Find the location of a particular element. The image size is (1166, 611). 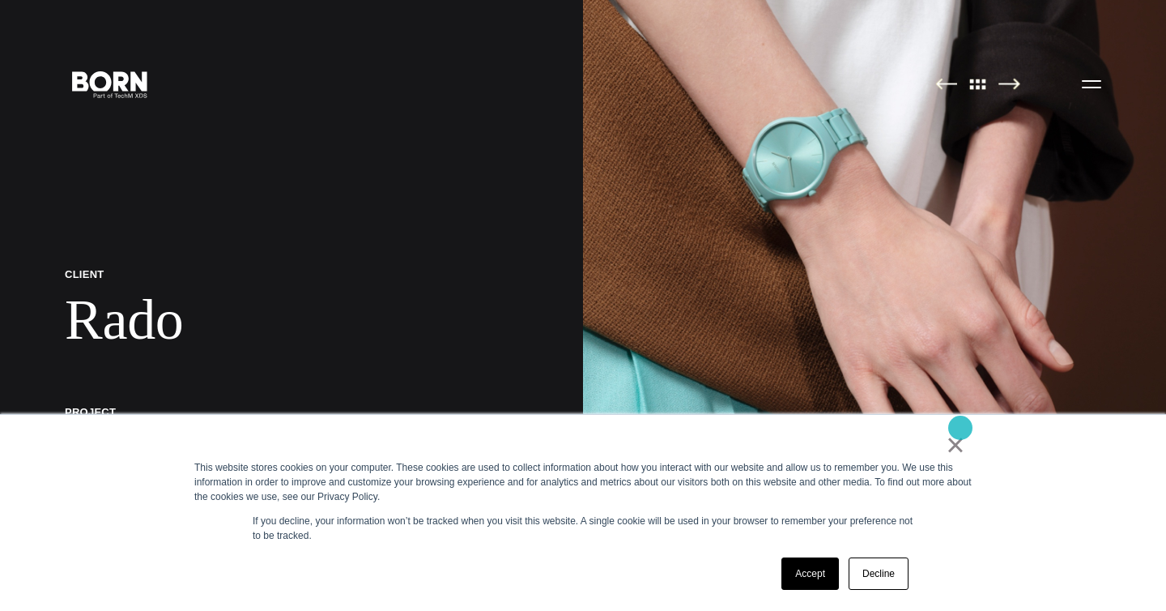

a: Accept is located at coordinates (810, 573).